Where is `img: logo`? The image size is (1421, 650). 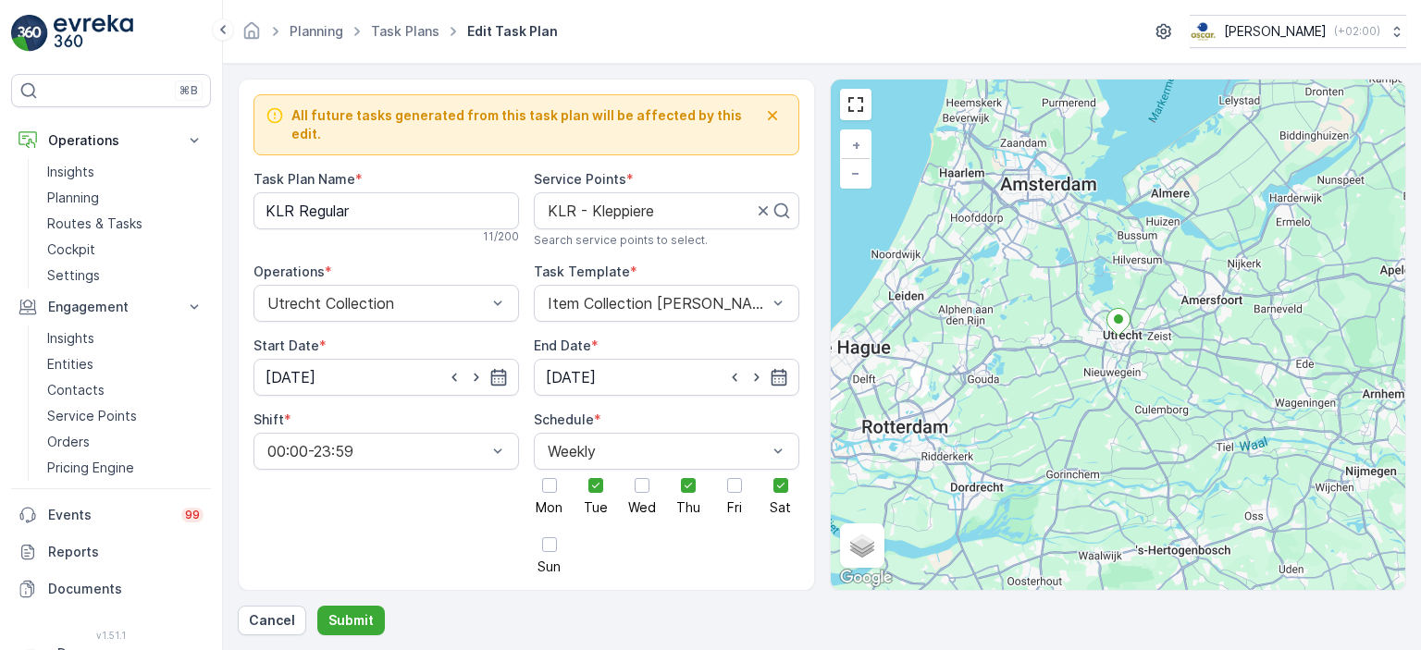
img: logo is located at coordinates (30, 33).